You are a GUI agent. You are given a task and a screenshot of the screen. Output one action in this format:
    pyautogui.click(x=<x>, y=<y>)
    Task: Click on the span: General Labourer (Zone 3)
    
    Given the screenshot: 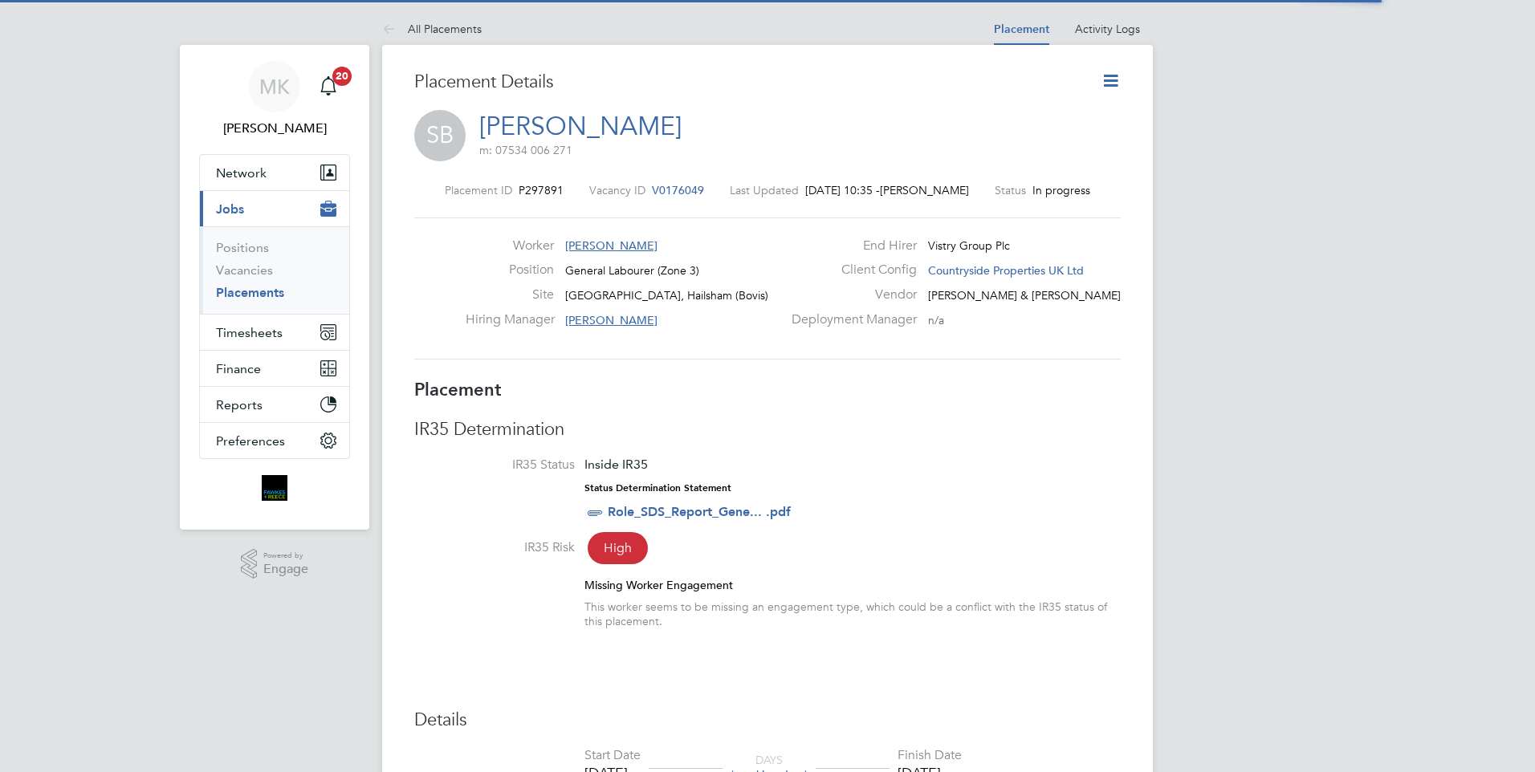 What is the action you would take?
    pyautogui.click(x=632, y=271)
    